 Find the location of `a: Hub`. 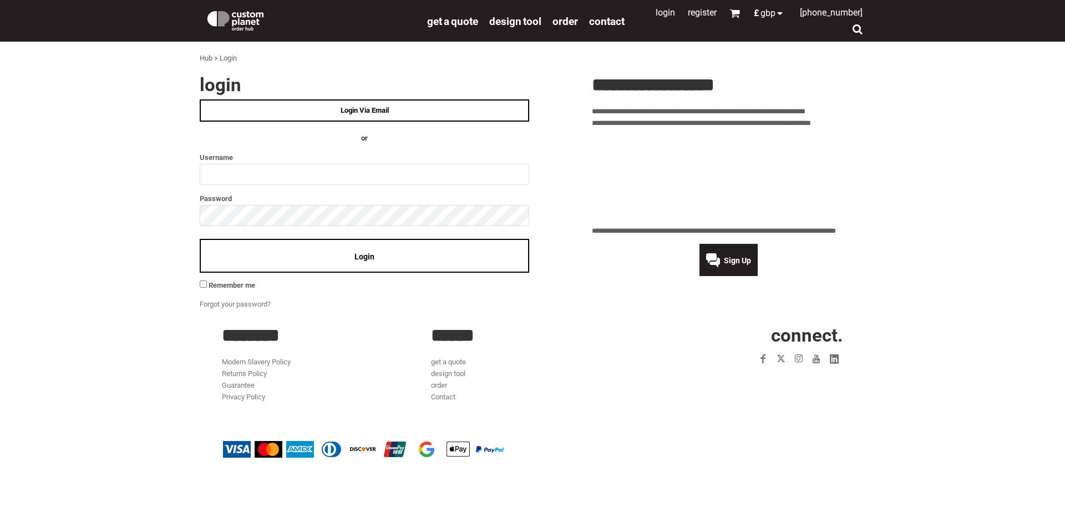

a: Hub is located at coordinates (206, 58).